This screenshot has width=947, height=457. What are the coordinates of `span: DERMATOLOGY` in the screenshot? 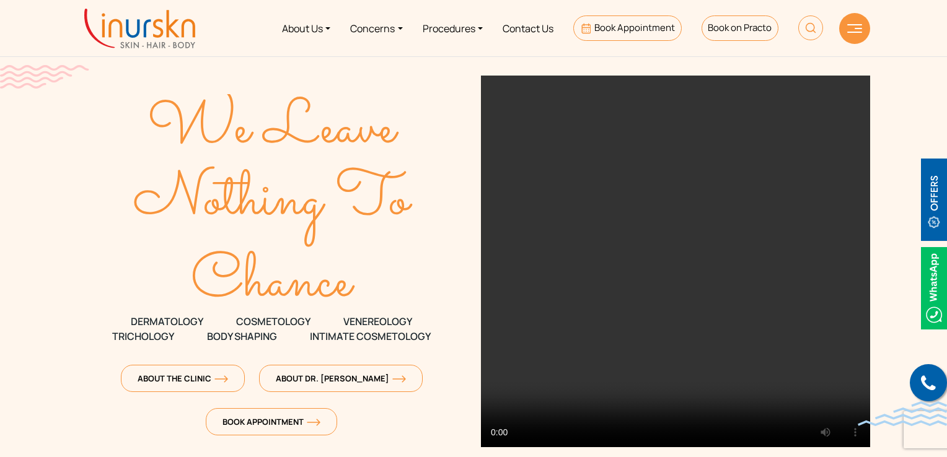 It's located at (167, 322).